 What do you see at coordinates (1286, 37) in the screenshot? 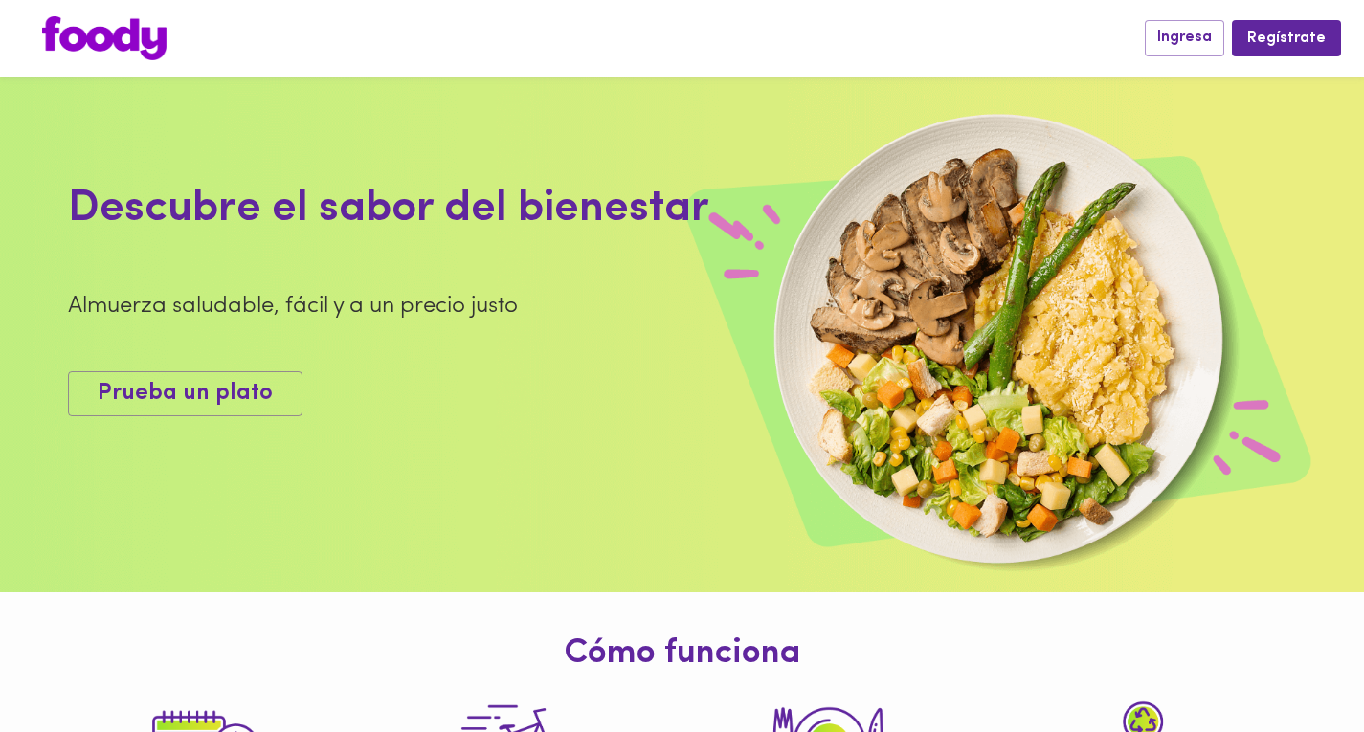
I see `button: Regístrate` at bounding box center [1286, 37].